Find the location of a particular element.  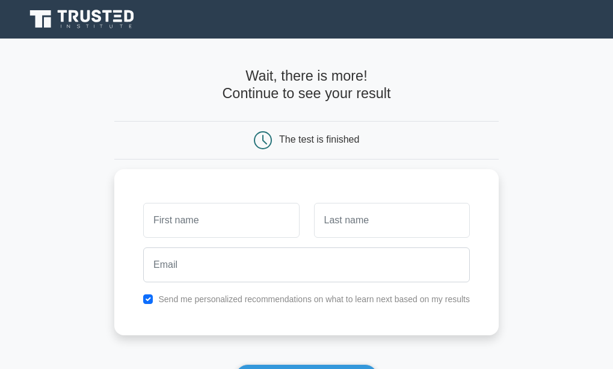

label: Send me personalized recommendations on what to learn next based on my results is located at coordinates (314, 299).